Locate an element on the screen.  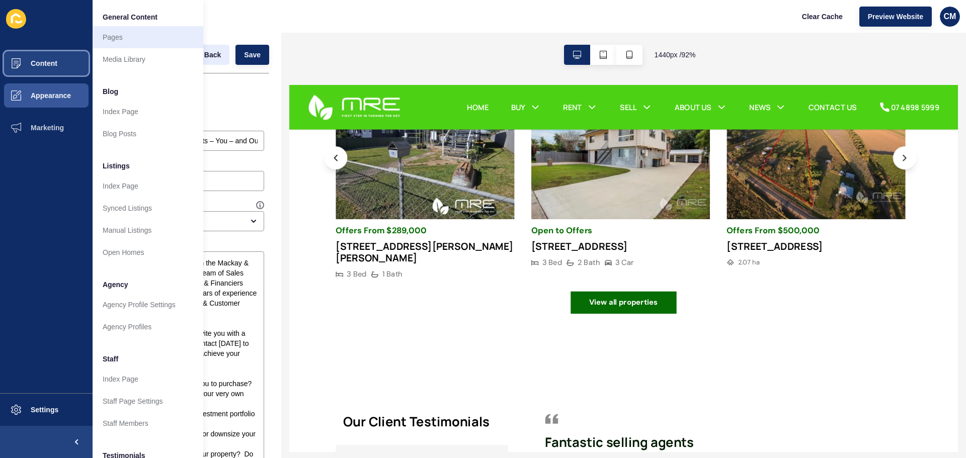
p: 1 Bath is located at coordinates (111, 205).